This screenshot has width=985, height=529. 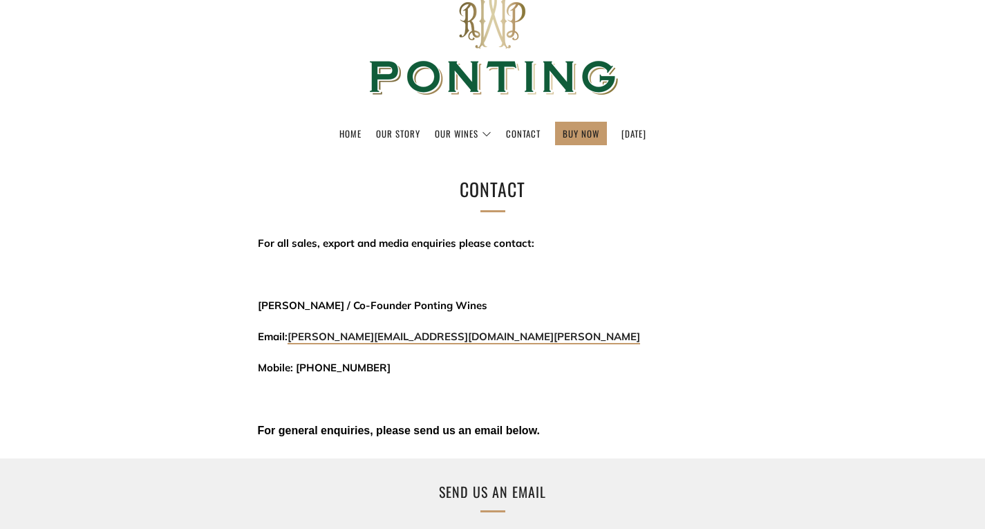 What do you see at coordinates (580, 133) in the screenshot?
I see `a: BUY NOW` at bounding box center [580, 133].